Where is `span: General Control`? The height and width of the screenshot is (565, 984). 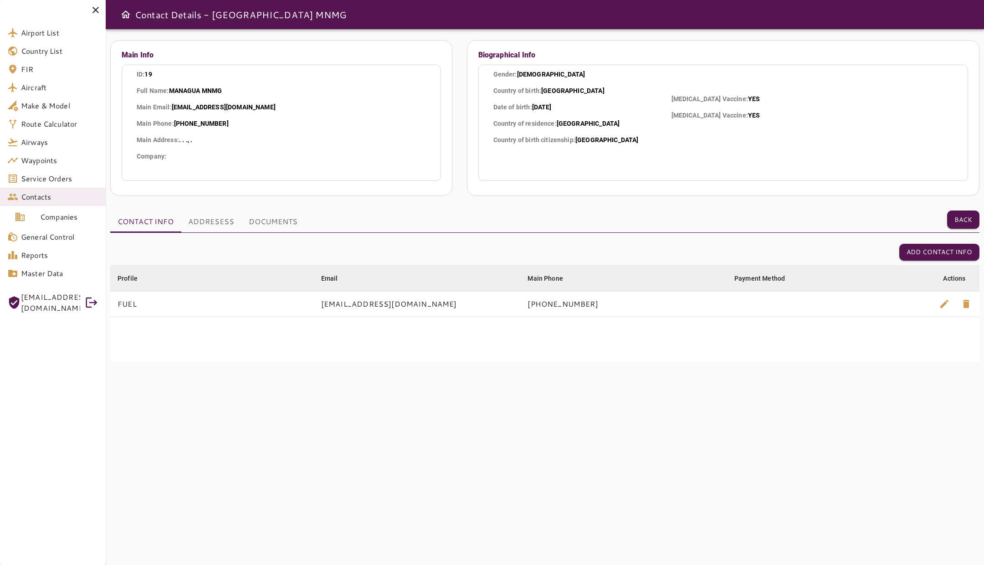 span: General Control is located at coordinates (60, 237).